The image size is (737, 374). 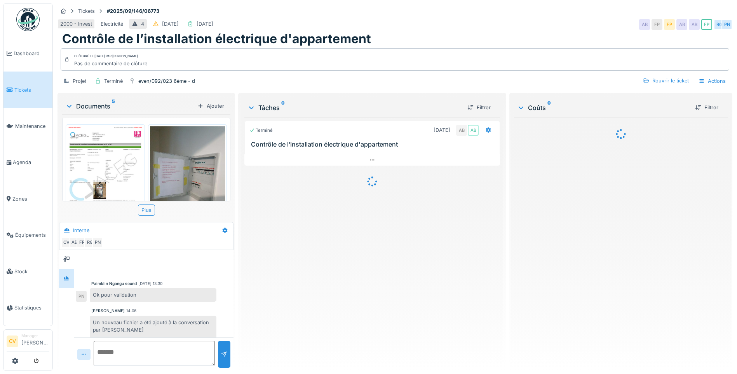 What do you see at coordinates (31, 162) in the screenshot?
I see `span: Agenda` at bounding box center [31, 162].